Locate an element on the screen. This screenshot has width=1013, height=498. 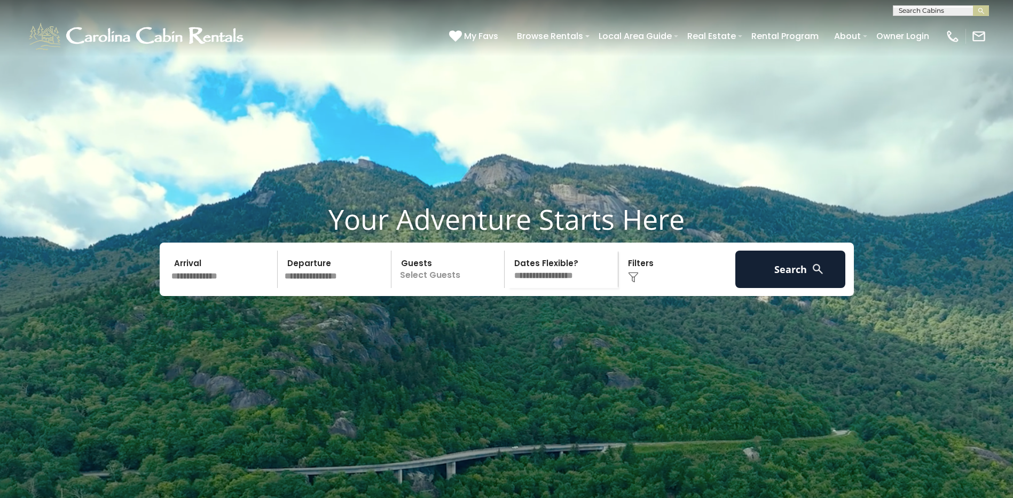
a: Rental Program is located at coordinates (785, 36).